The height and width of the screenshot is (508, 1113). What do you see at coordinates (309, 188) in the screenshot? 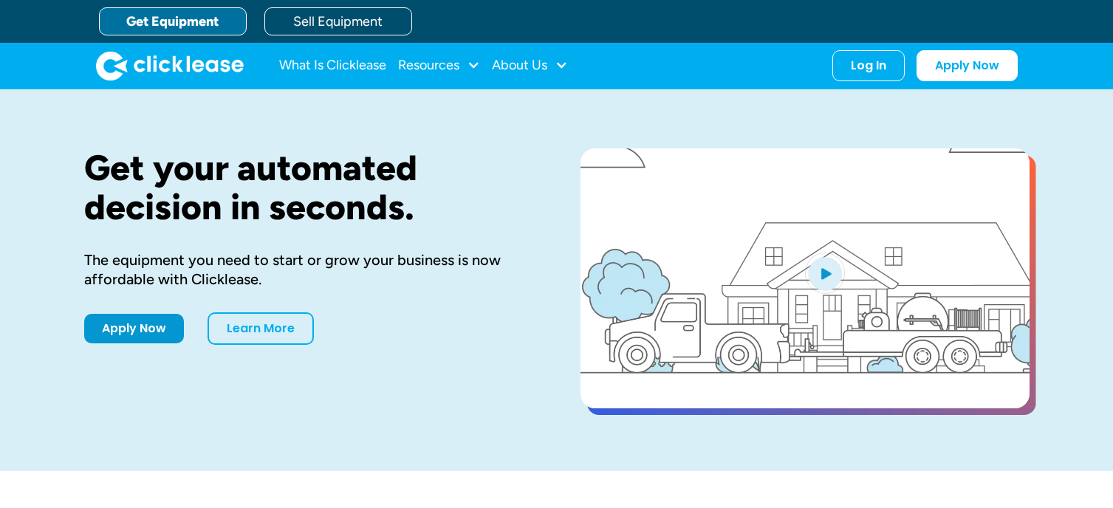
I see `h1: Get your automated decision in seconds.` at bounding box center [309, 188].